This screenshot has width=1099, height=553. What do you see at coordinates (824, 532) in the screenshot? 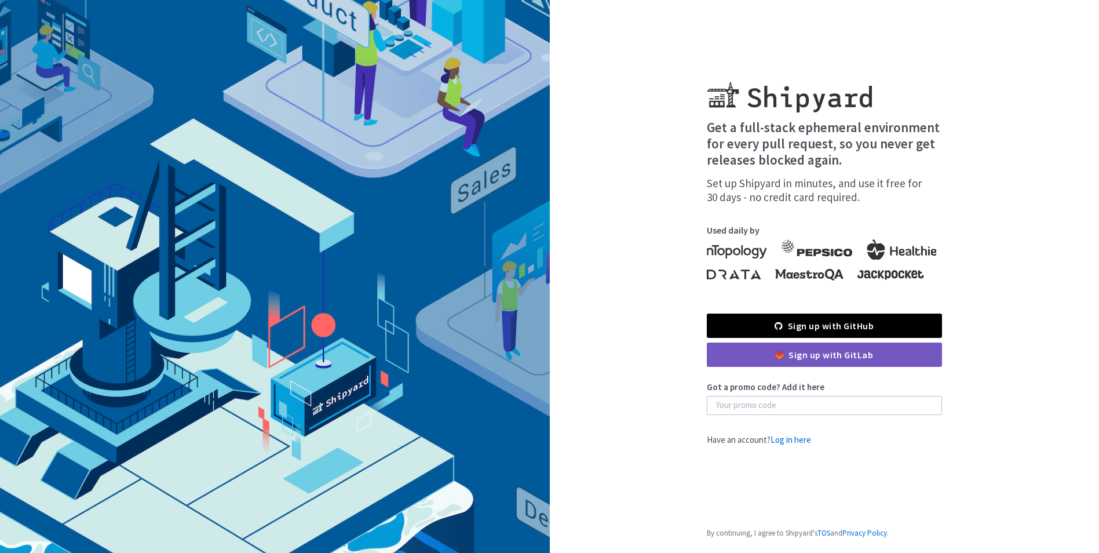
I see `a: TOS` at bounding box center [824, 532].